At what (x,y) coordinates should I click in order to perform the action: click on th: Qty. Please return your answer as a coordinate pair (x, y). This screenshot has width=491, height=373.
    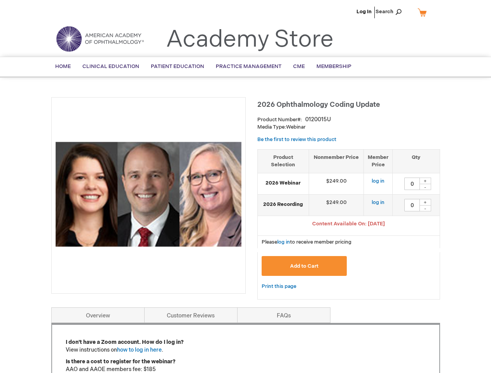
    Looking at the image, I should click on (416, 161).